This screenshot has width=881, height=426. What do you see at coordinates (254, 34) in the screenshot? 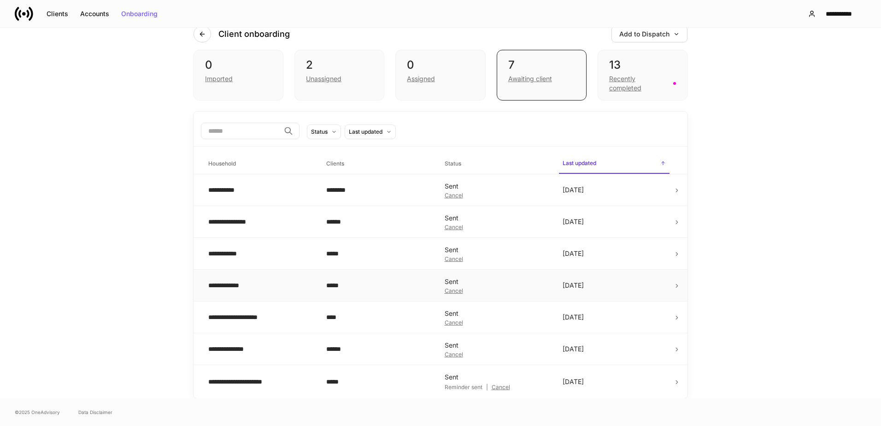
I see `h4: Client onboarding` at bounding box center [254, 34].